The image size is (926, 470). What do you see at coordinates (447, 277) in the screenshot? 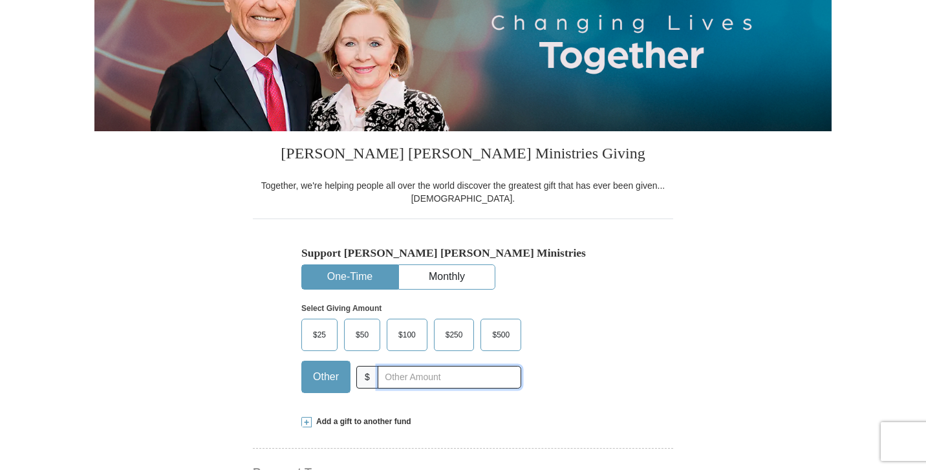
I see `button: Monthly` at bounding box center [447, 277].